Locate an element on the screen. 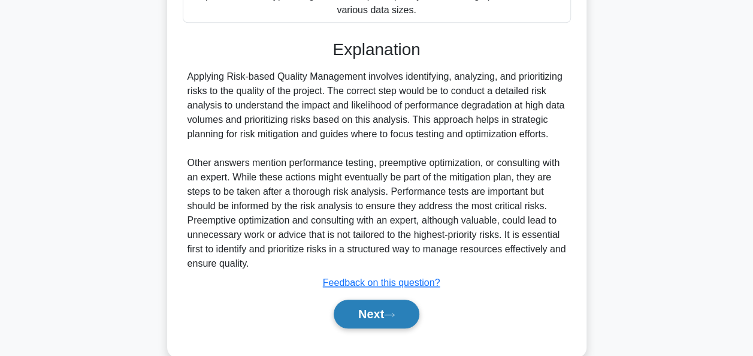  button: Next is located at coordinates (376, 314).